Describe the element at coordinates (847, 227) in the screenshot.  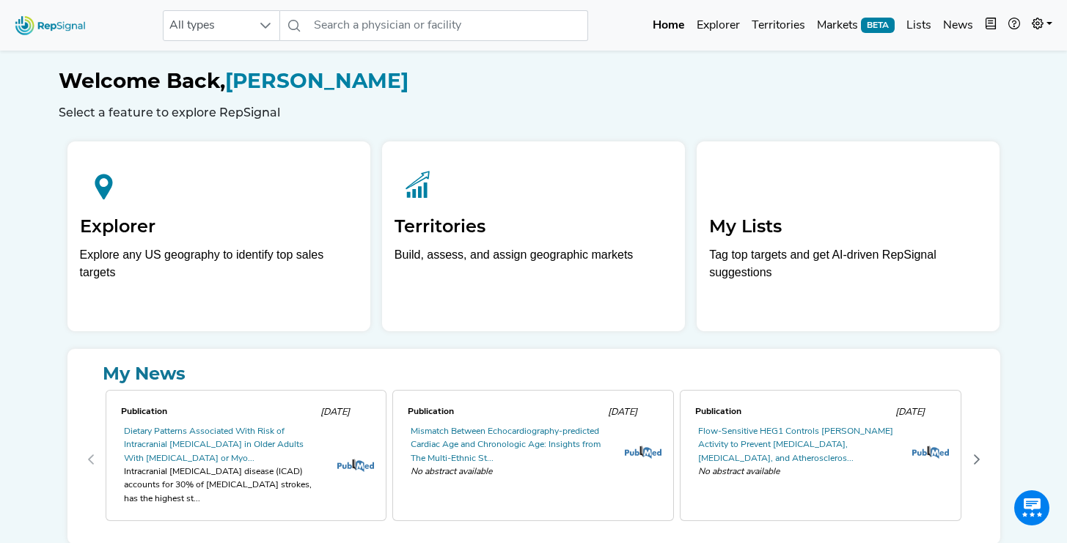
I see `h2: My Lists` at that location.